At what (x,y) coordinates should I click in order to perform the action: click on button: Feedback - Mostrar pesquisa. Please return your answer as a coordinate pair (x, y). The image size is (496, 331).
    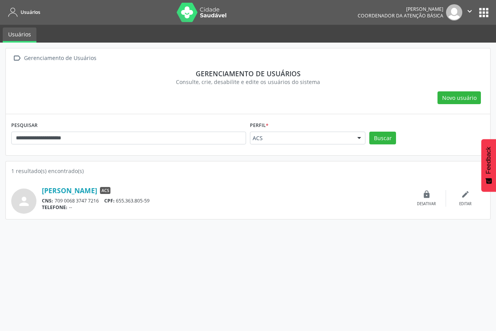
    Looking at the image, I should click on (489, 166).